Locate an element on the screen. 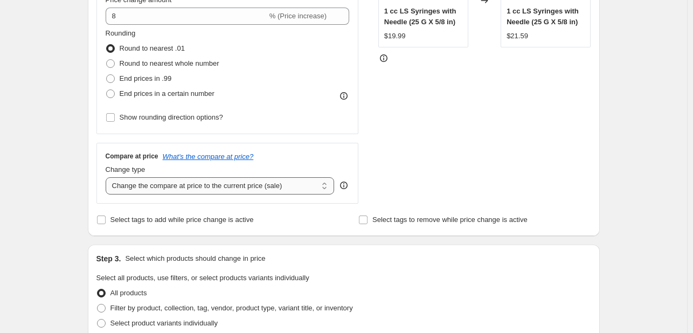  i: What's the compare at price? is located at coordinates (208, 156).